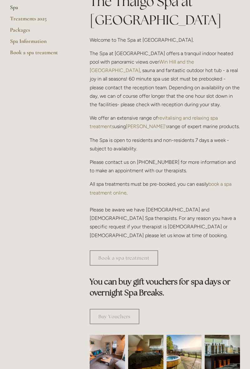 Image resolution: width=250 pixels, height=369 pixels. What do you see at coordinates (115, 316) in the screenshot?
I see `a: Buy Vouchers` at bounding box center [115, 316].